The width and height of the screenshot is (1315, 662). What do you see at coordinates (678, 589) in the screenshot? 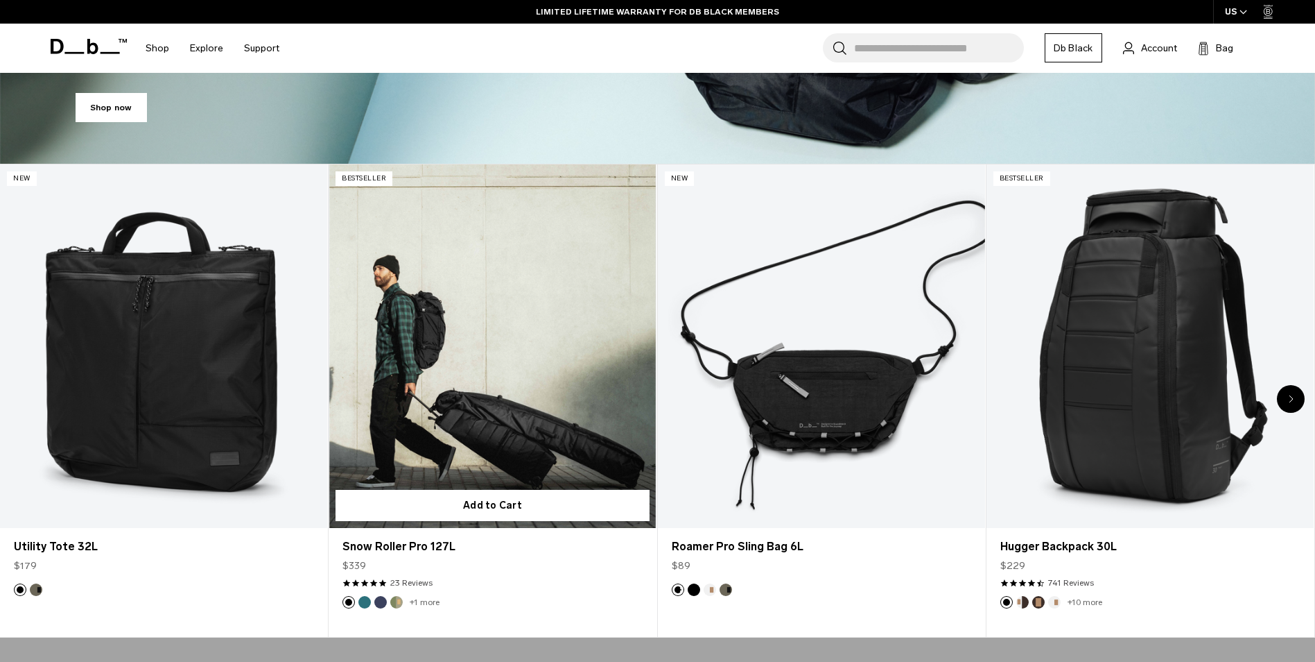
I see `button: Charcoal Grey` at bounding box center [678, 589].